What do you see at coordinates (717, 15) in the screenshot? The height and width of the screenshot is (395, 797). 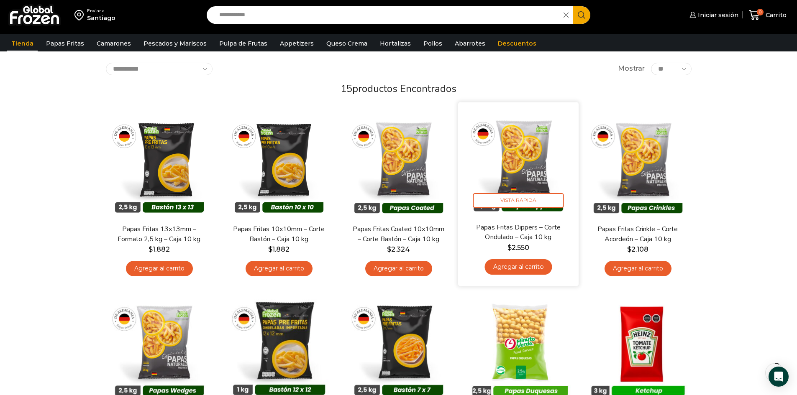 I see `span: Iniciar sesión` at bounding box center [717, 15].